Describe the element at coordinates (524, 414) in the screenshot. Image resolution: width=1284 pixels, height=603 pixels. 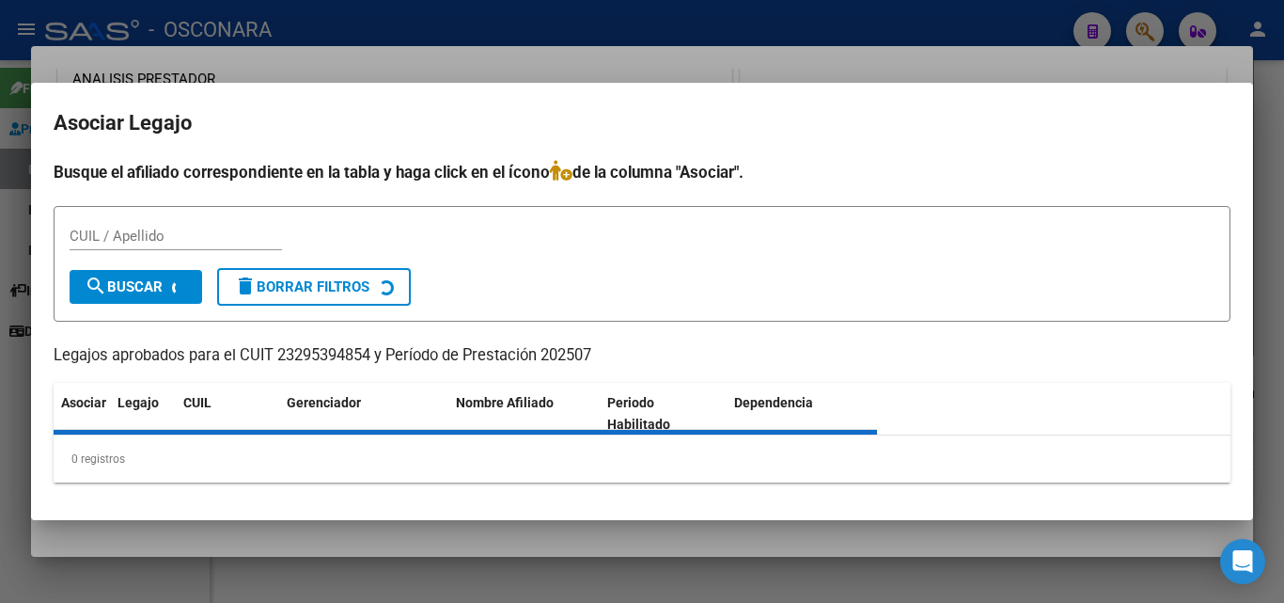
I see `datatable-header-cell: Nombre Afiliado` at that location.